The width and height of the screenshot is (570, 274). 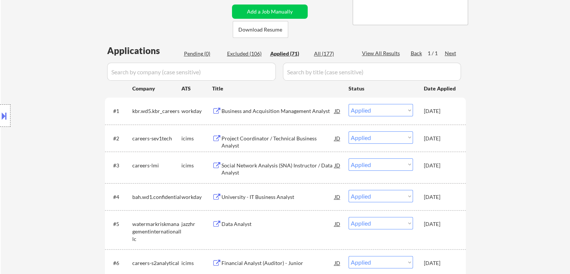 What do you see at coordinates (157, 138) in the screenshot?
I see `div: careers-sev1tech` at bounding box center [157, 138].